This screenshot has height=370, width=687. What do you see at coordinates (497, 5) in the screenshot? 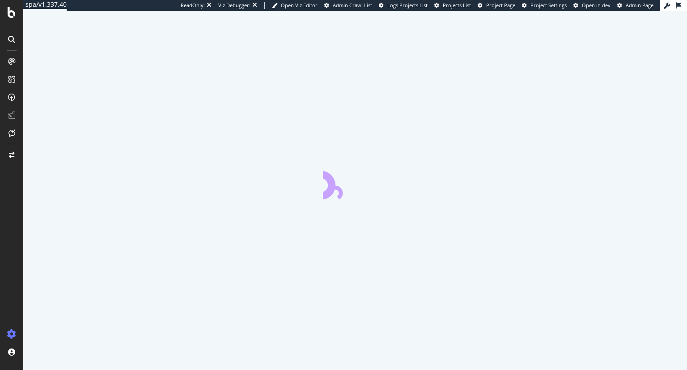
I see `a: Project Page` at bounding box center [497, 5].